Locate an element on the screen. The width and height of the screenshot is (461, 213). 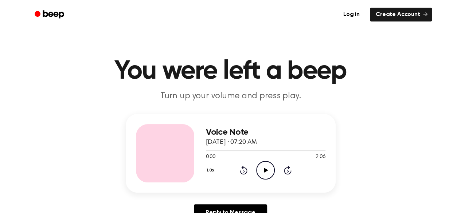
a: Create Account is located at coordinates (400, 15).